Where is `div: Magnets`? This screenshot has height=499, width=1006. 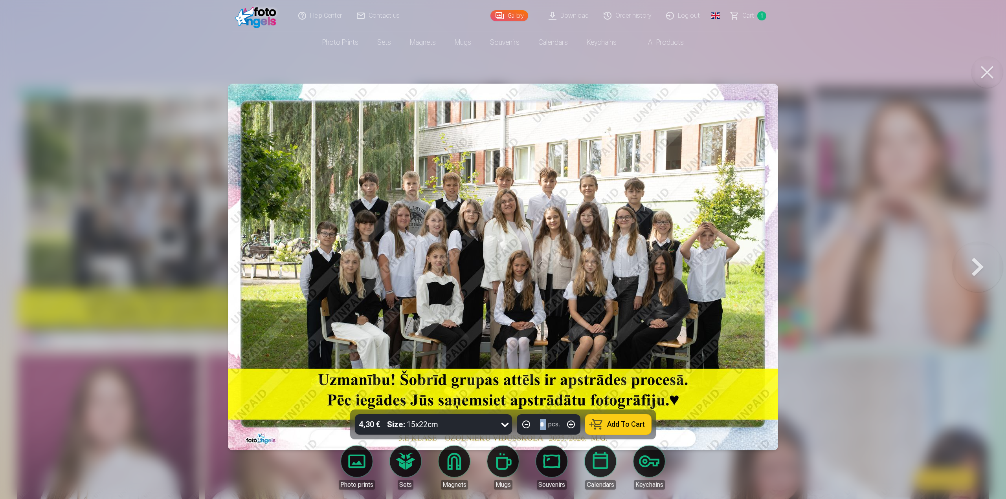 div: Magnets is located at coordinates (454, 485).